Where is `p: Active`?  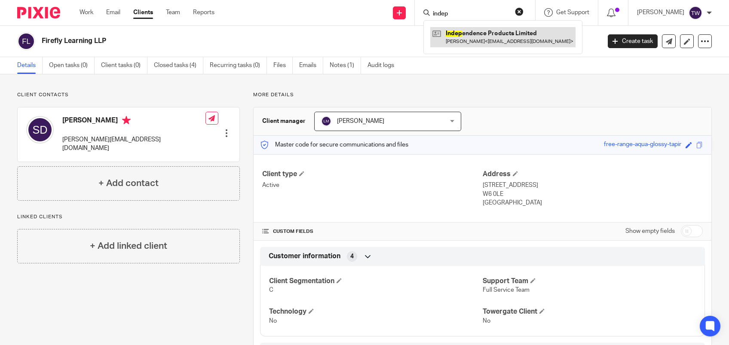
p: Active is located at coordinates (372, 185).